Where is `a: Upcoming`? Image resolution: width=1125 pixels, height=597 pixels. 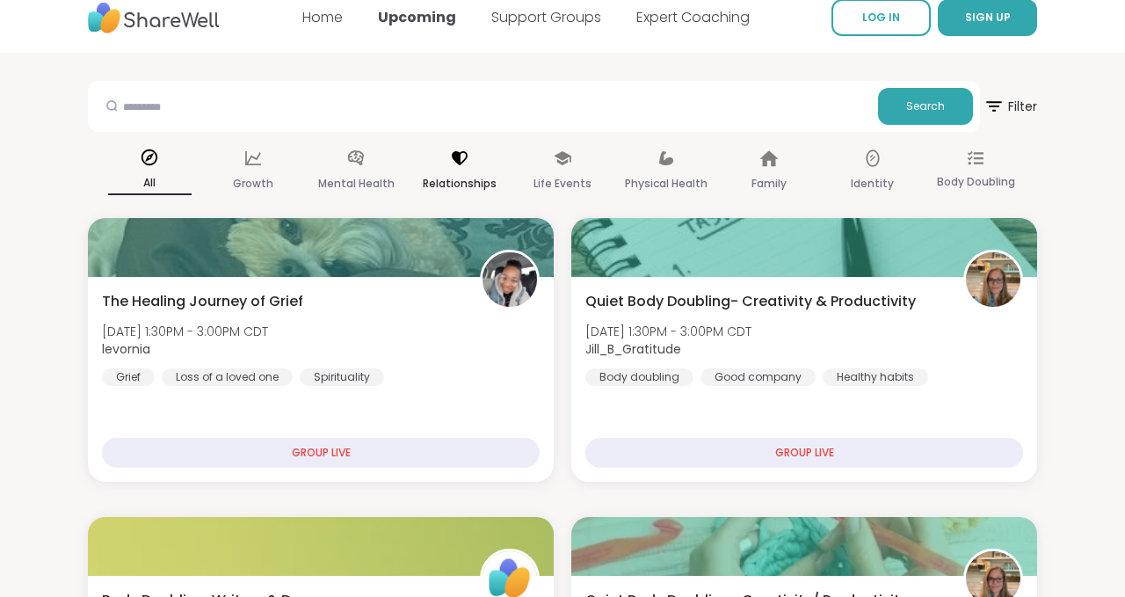
a: Upcoming is located at coordinates (417, 17).